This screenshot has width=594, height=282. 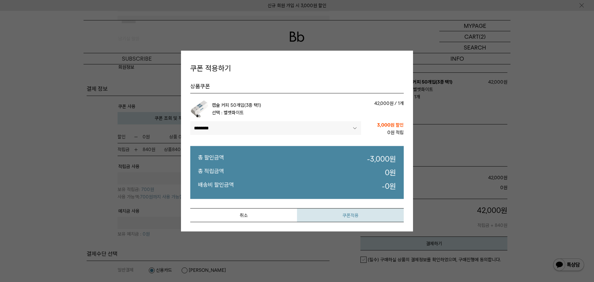 What do you see at coordinates (236, 105) in the screenshot?
I see `a: 캡슐 커피 50개입(3종 택1)` at bounding box center [236, 105].